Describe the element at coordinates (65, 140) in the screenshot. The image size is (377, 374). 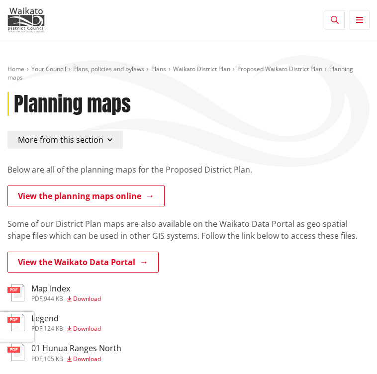
I see `button: More from this section` at that location.